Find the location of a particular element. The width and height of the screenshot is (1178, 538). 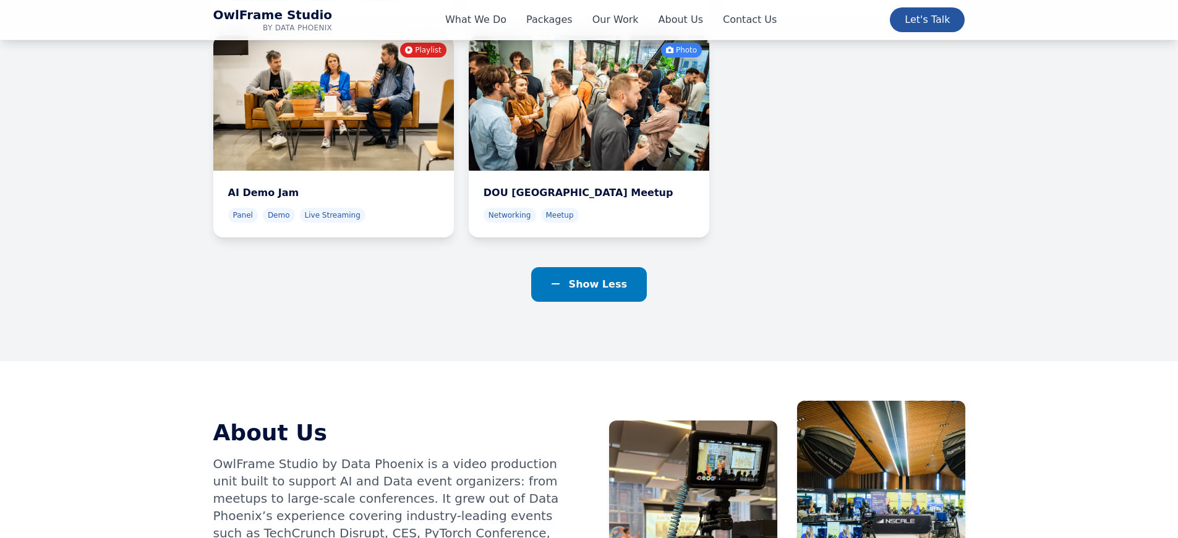

a: Our Work is located at coordinates (615, 20).